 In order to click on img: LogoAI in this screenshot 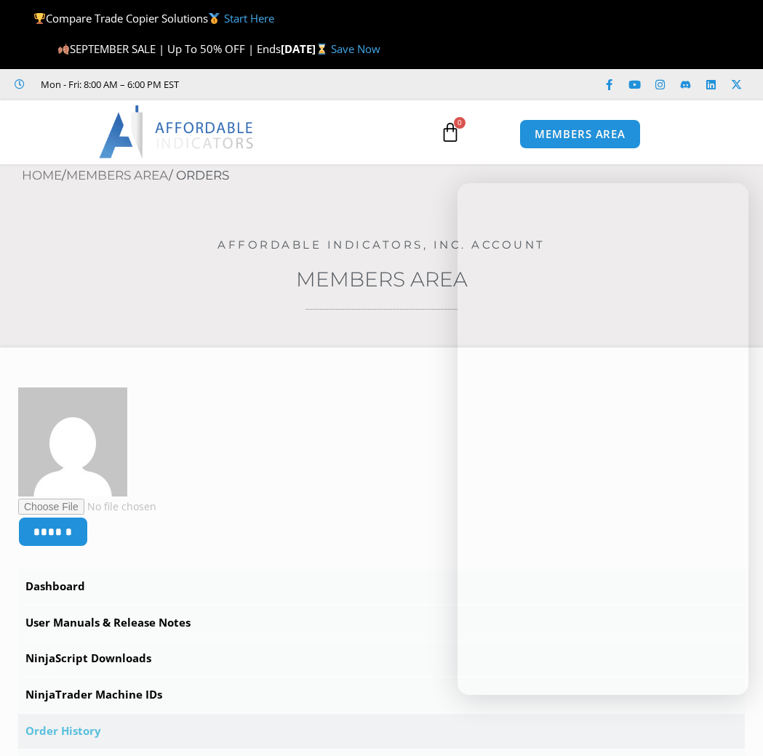, I will do `click(177, 132)`.